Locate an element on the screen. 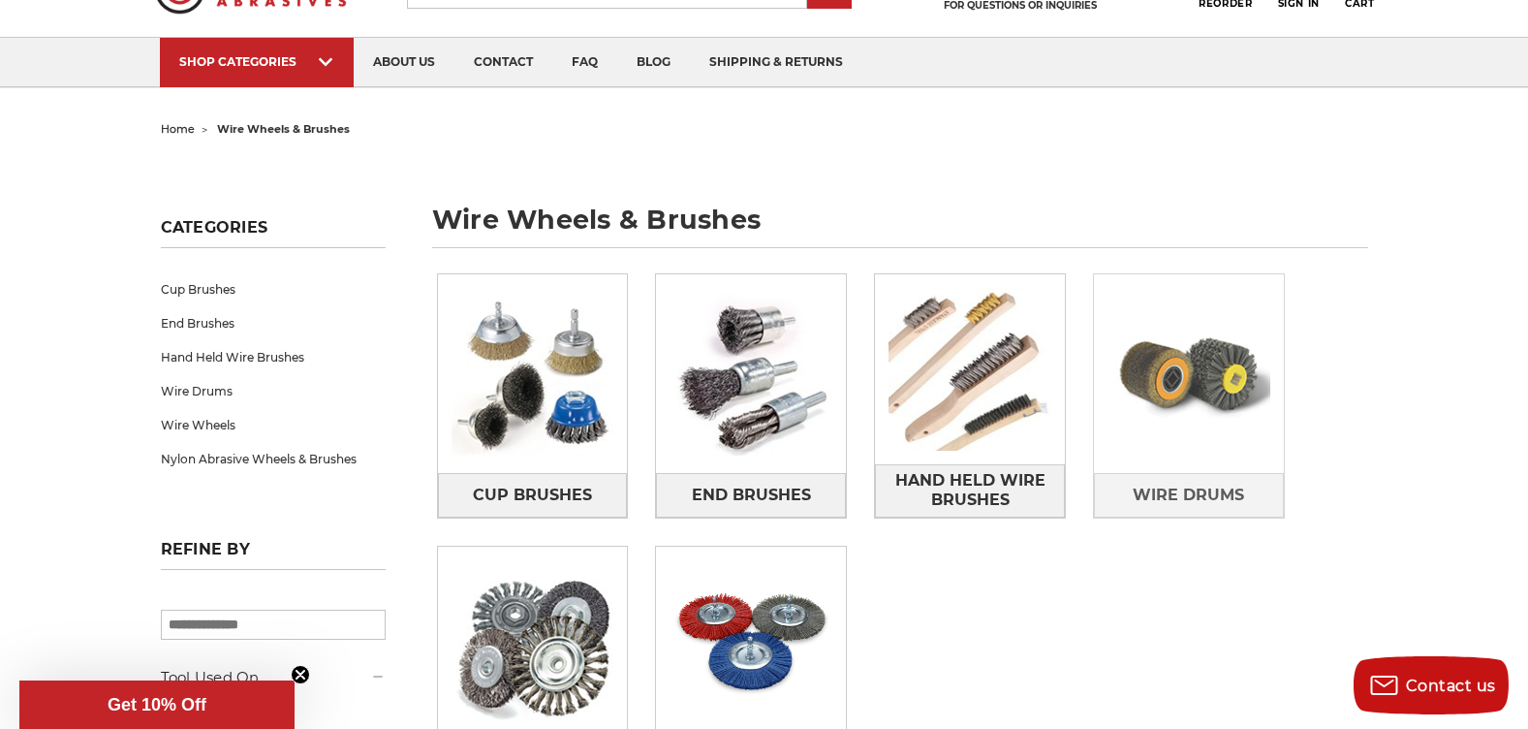 This screenshot has width=1528, height=729. span: Get 10% Off is located at coordinates (157, 704).